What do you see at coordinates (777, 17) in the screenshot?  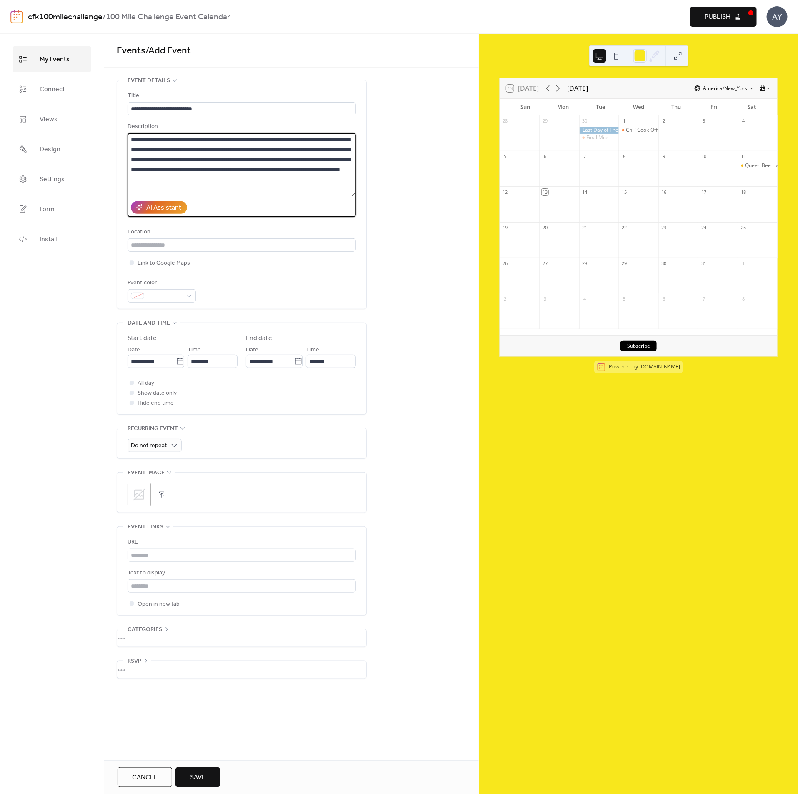 I see `div: AY` at bounding box center [777, 17].